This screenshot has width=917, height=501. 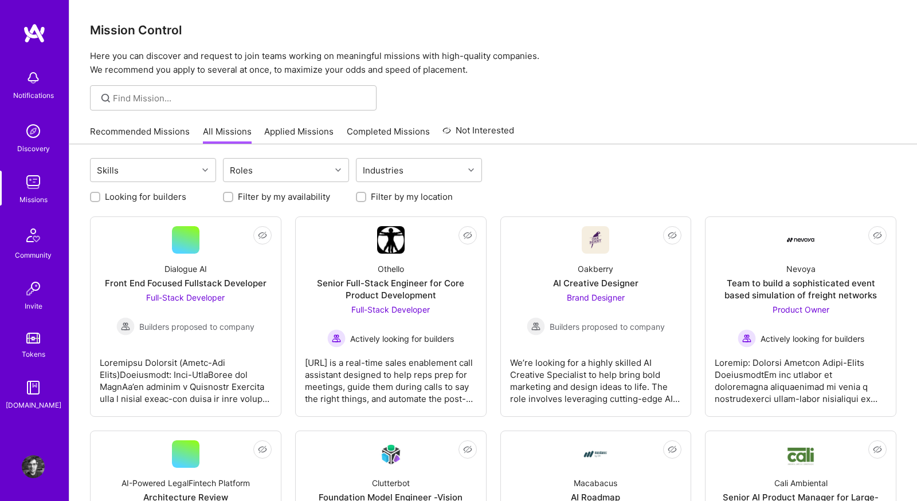 I want to click on a: Completed Missions, so click(x=388, y=135).